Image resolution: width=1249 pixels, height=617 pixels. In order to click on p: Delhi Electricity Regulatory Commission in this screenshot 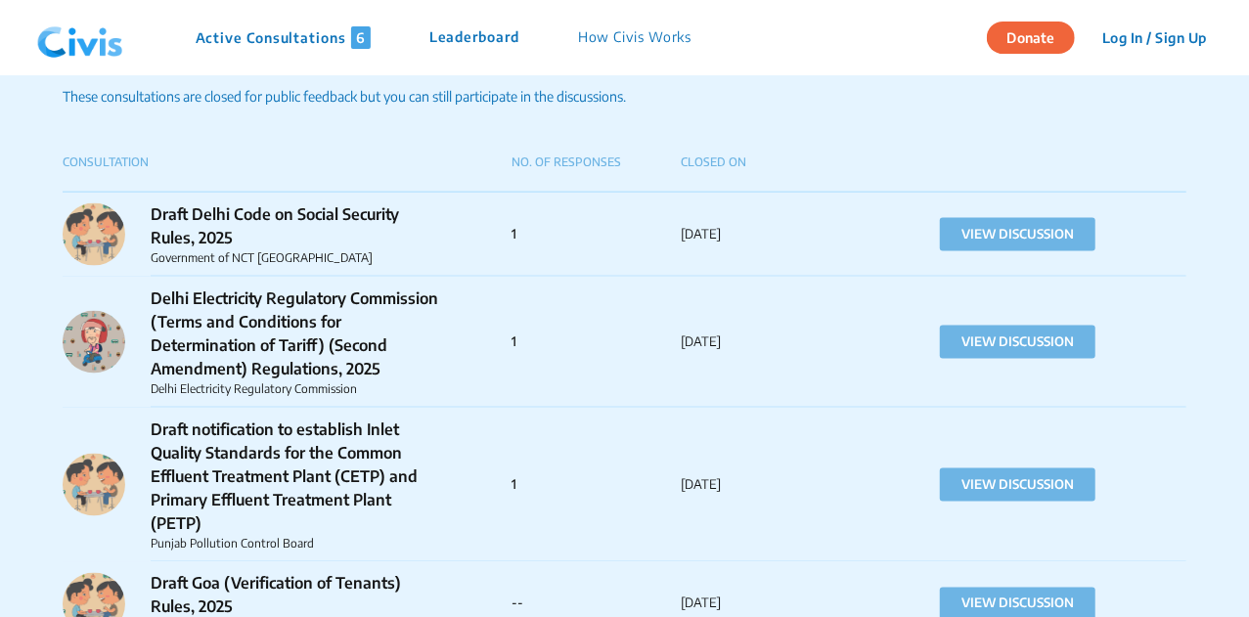, I will do `click(295, 389)`.